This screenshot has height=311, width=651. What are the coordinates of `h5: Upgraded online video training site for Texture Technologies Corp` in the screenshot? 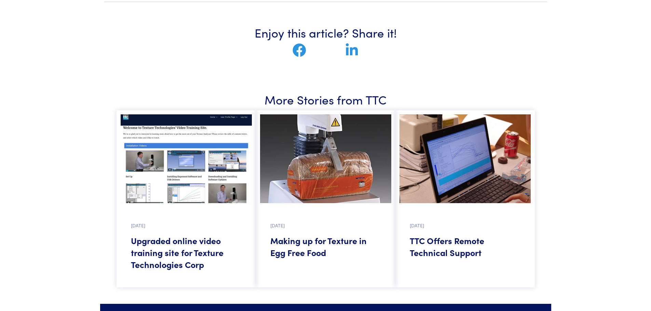 It's located at (186, 253).